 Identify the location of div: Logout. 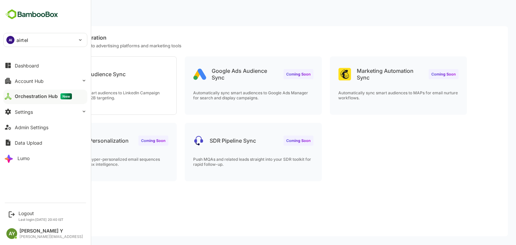
(41, 213).